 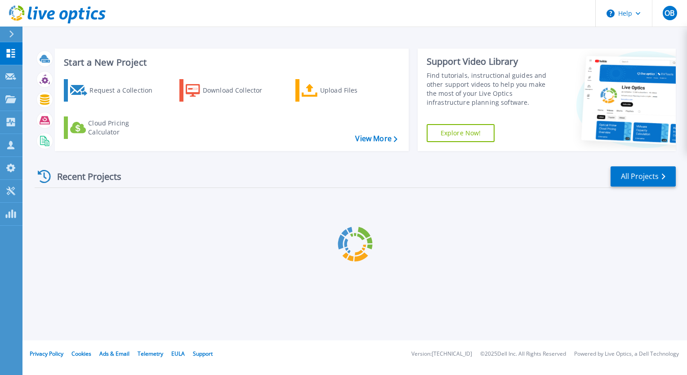 What do you see at coordinates (356, 90) in the screenshot?
I see `div: Upload Files` at bounding box center [356, 90].